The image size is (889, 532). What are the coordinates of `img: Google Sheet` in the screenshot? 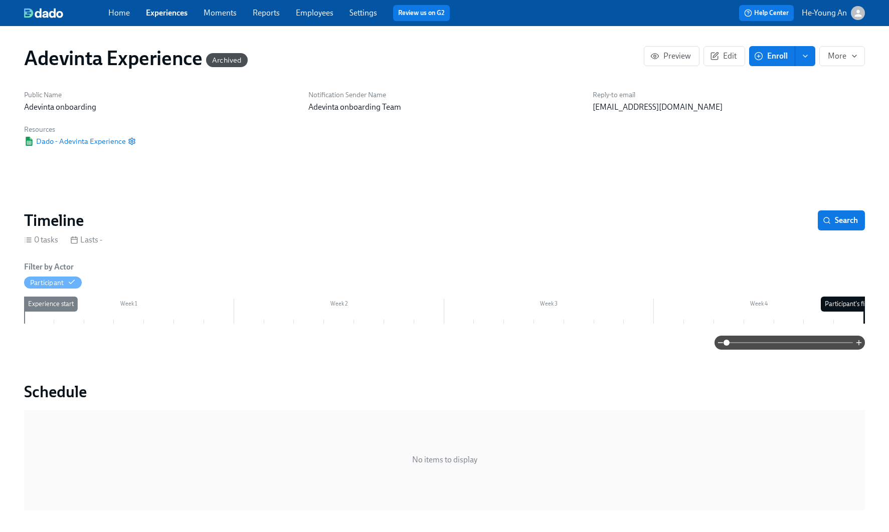 It's located at (29, 141).